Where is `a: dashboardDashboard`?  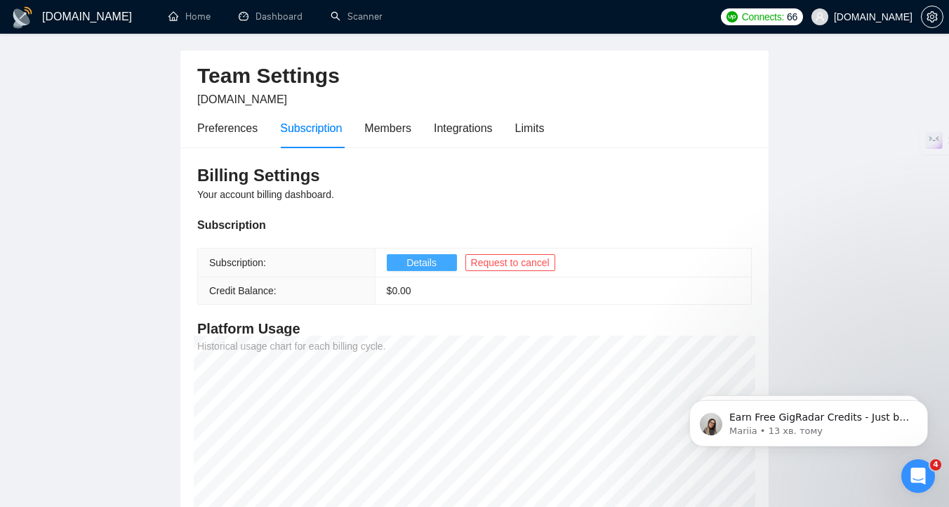 a: dashboardDashboard is located at coordinates (270, 16).